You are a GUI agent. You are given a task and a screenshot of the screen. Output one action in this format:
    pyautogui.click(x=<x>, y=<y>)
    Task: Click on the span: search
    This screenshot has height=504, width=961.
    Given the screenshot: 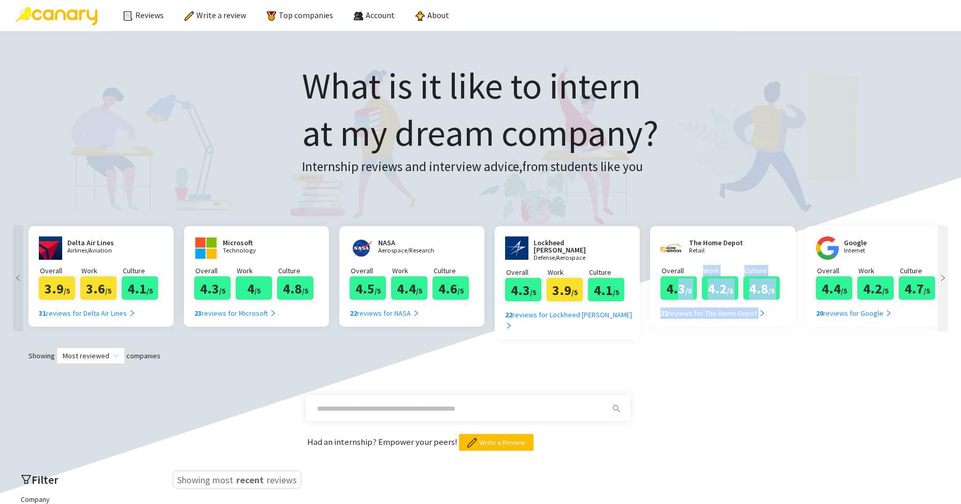 What is the action you would take?
    pyautogui.click(x=617, y=408)
    